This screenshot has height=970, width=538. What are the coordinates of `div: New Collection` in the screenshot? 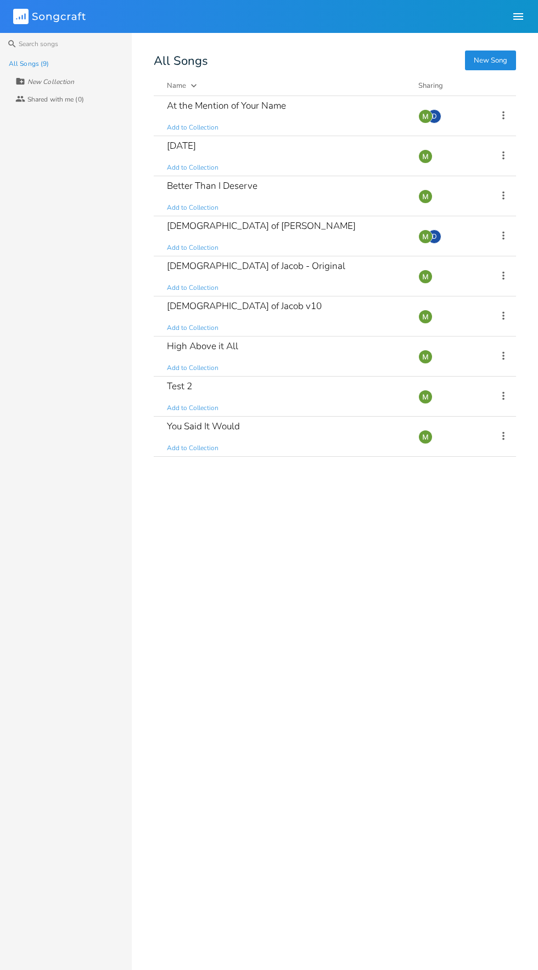 It's located at (51, 82).